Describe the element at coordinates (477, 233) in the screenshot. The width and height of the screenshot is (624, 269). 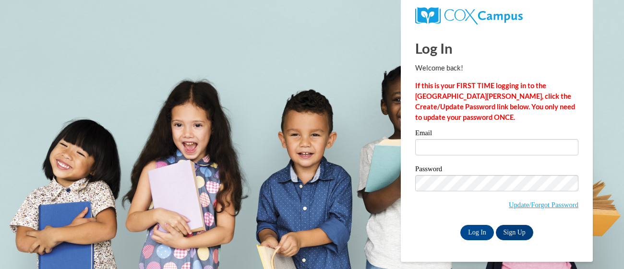
I see `input: Log In` at that location.